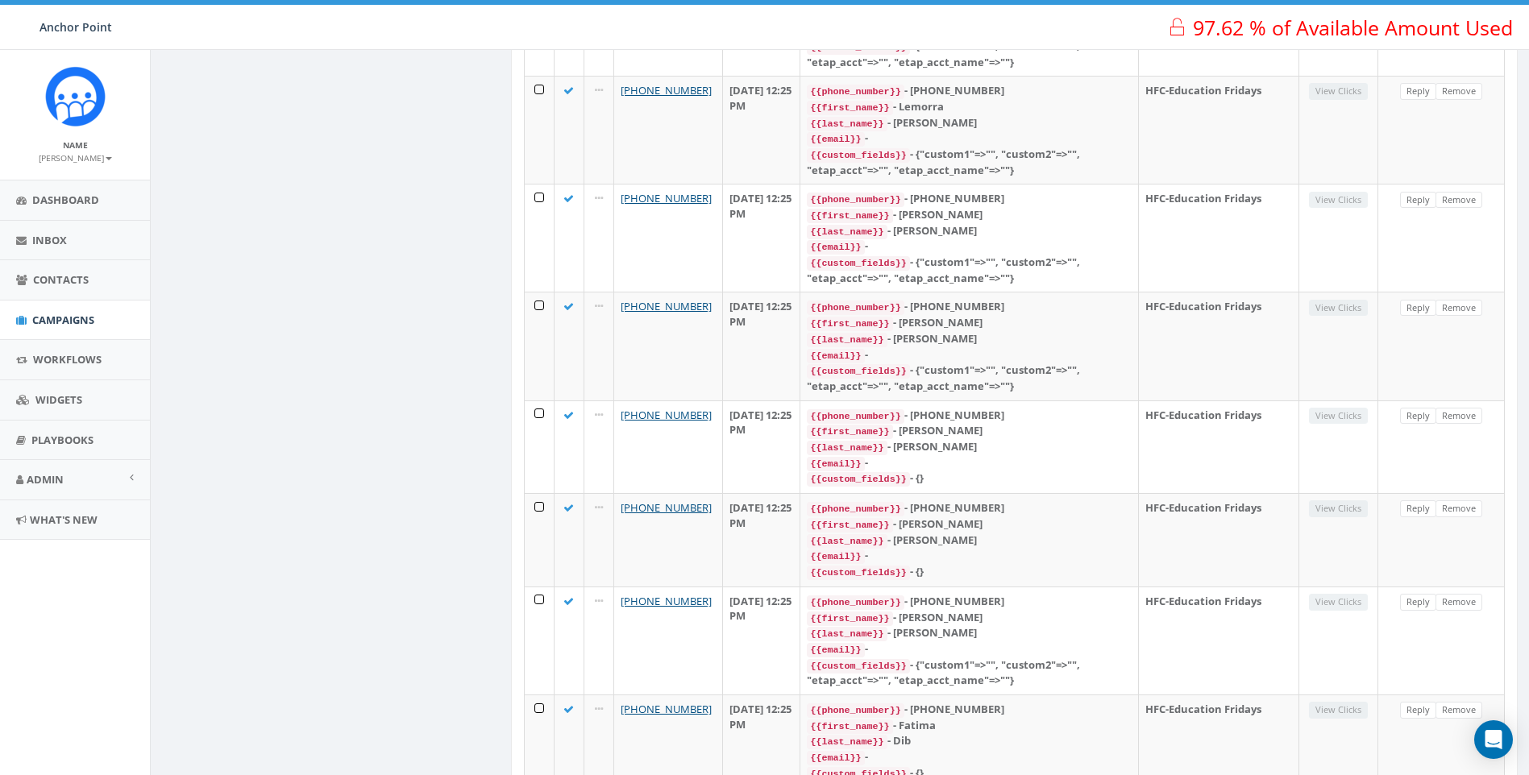 Image resolution: width=1529 pixels, height=775 pixels. I want to click on div: - Dib, so click(969, 741).